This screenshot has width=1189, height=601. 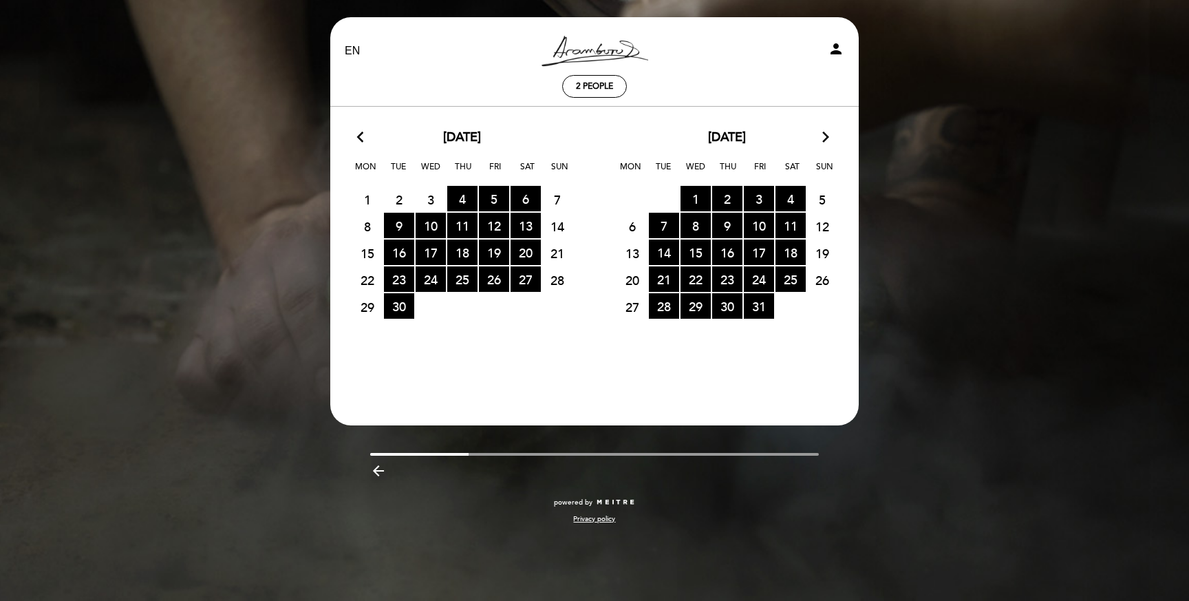 I want to click on span: 31, so click(x=759, y=305).